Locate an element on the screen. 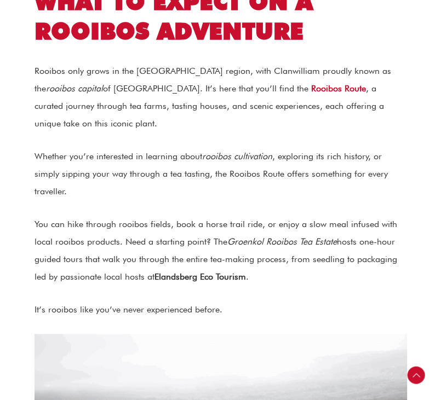 The width and height of the screenshot is (441, 400). em: Groenkol Rooibos Tea Estate is located at coordinates (282, 242).